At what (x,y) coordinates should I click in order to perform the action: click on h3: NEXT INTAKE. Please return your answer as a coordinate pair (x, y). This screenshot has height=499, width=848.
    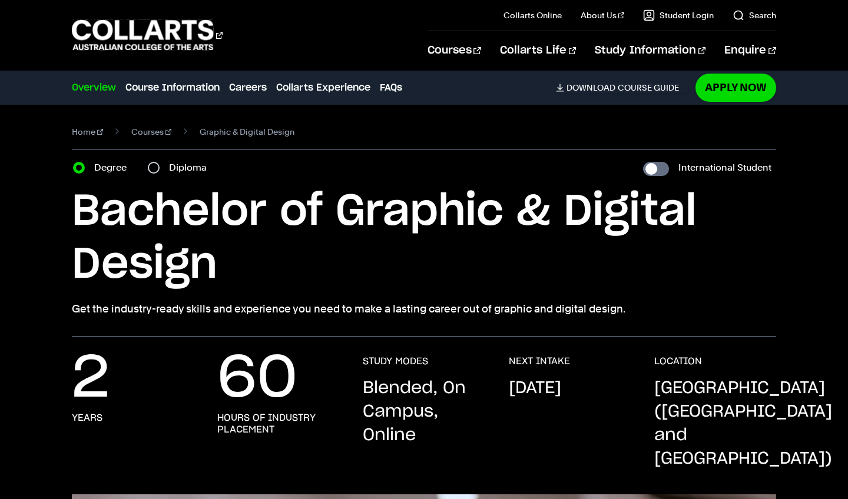
    Looking at the image, I should click on (539, 362).